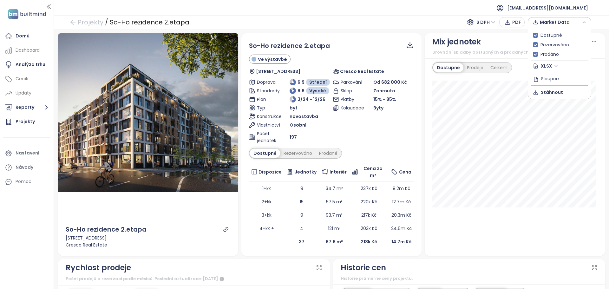 Image resolution: width=609 pixels, height=289 pixels. What do you see at coordinates (369, 228) in the screenshot?
I see `span: 203k Kč` at bounding box center [369, 228].